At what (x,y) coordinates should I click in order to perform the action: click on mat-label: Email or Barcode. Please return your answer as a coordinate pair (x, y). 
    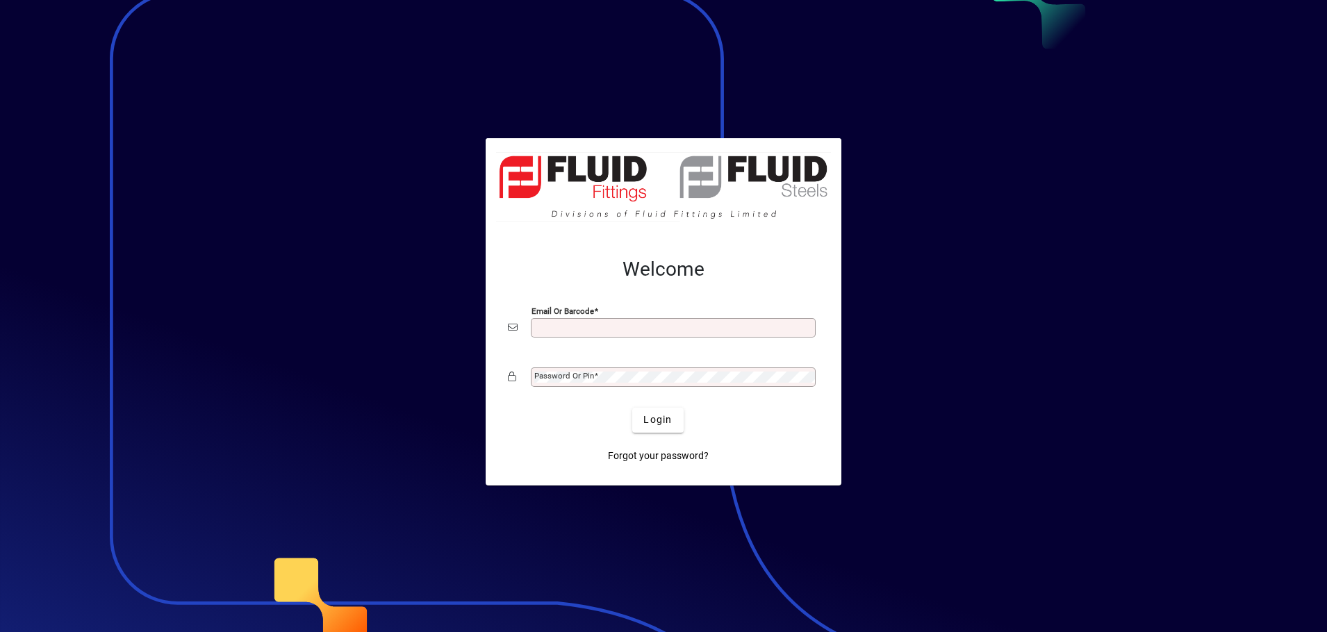
    Looking at the image, I should click on (563, 310).